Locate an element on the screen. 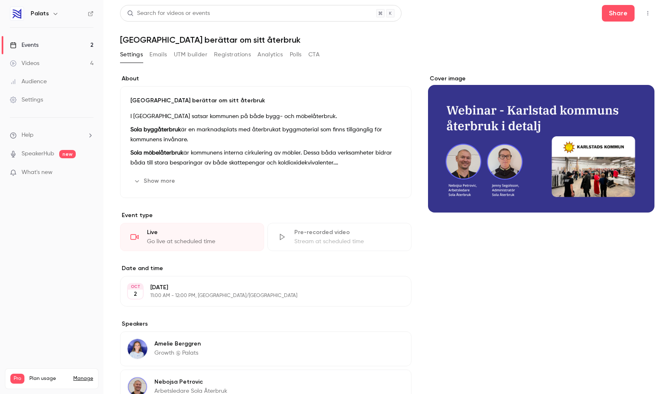  section: Cover image is located at coordinates (541, 143).